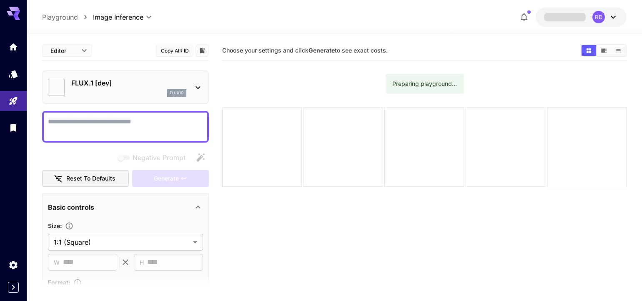 This screenshot has height=301, width=642. What do you see at coordinates (177, 93) in the screenshot?
I see `p: flux1d` at bounding box center [177, 93].